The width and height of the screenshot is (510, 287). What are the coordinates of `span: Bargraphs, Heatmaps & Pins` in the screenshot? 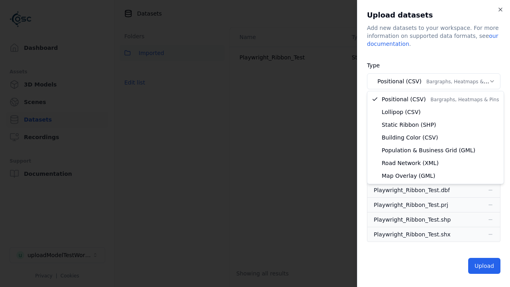 It's located at (465, 100).